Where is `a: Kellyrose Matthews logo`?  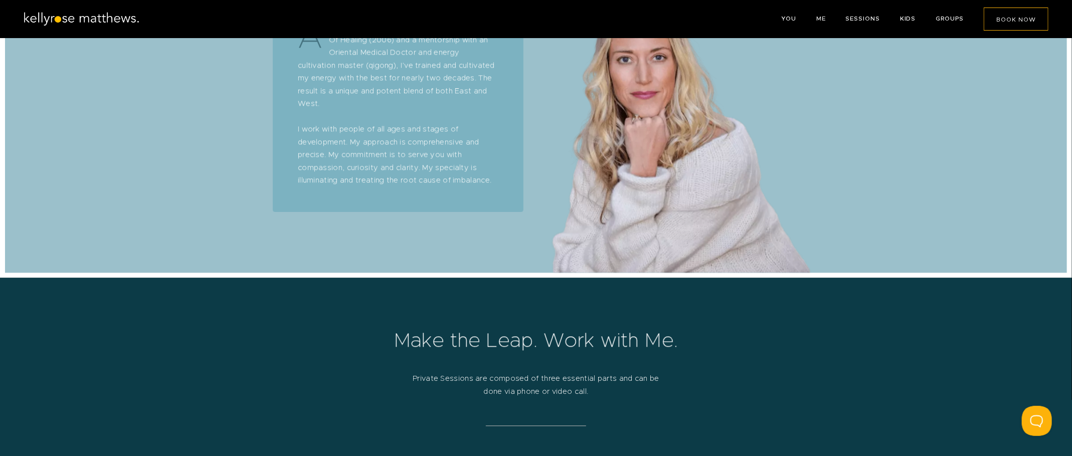
a: Kellyrose Matthews logo is located at coordinates (81, 23).